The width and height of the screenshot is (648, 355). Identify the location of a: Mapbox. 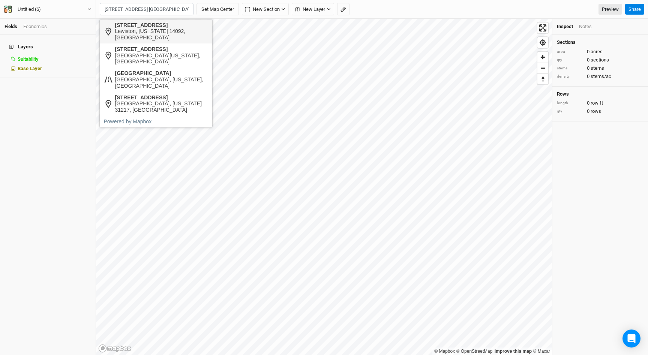
(444, 351).